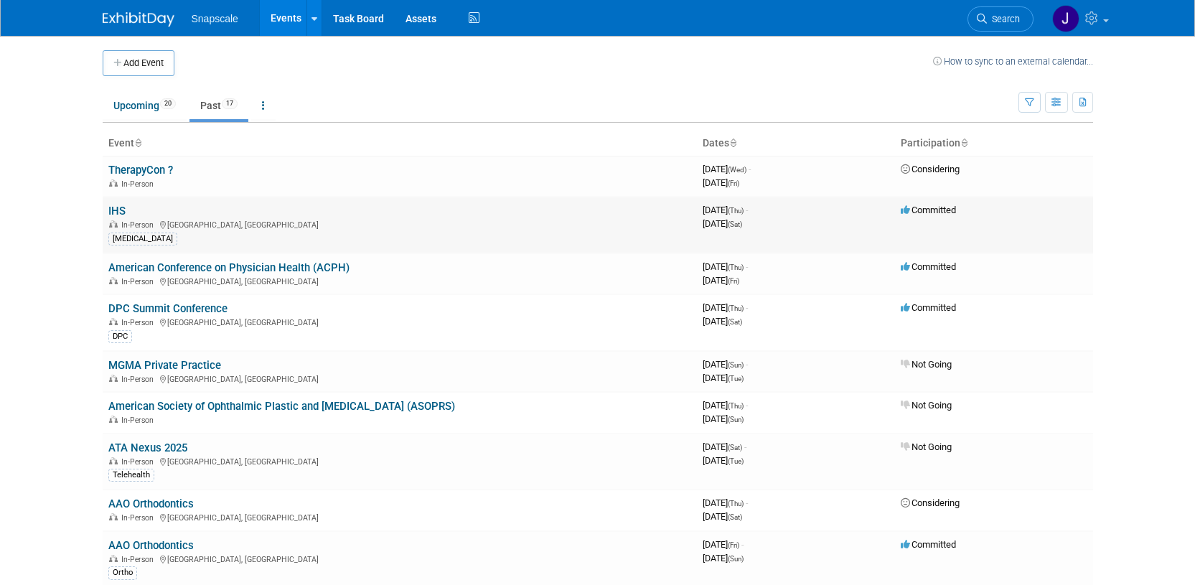 Image resolution: width=1195 pixels, height=585 pixels. I want to click on div: DPC, so click(120, 337).